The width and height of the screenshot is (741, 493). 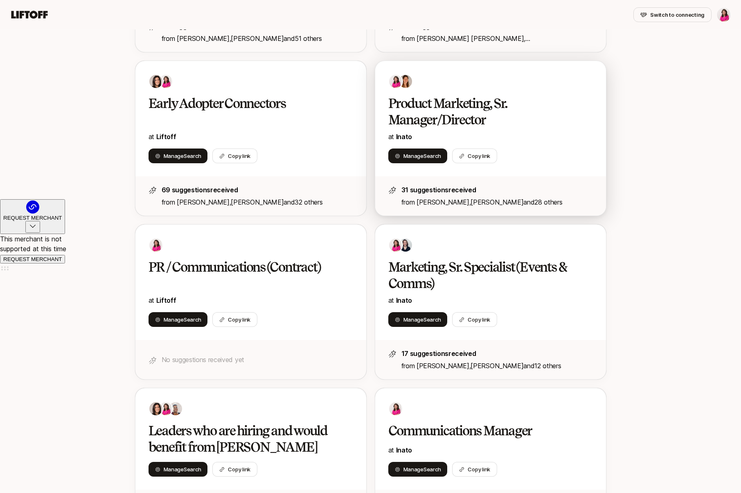 I want to click on a: Liftoff, so click(x=166, y=300).